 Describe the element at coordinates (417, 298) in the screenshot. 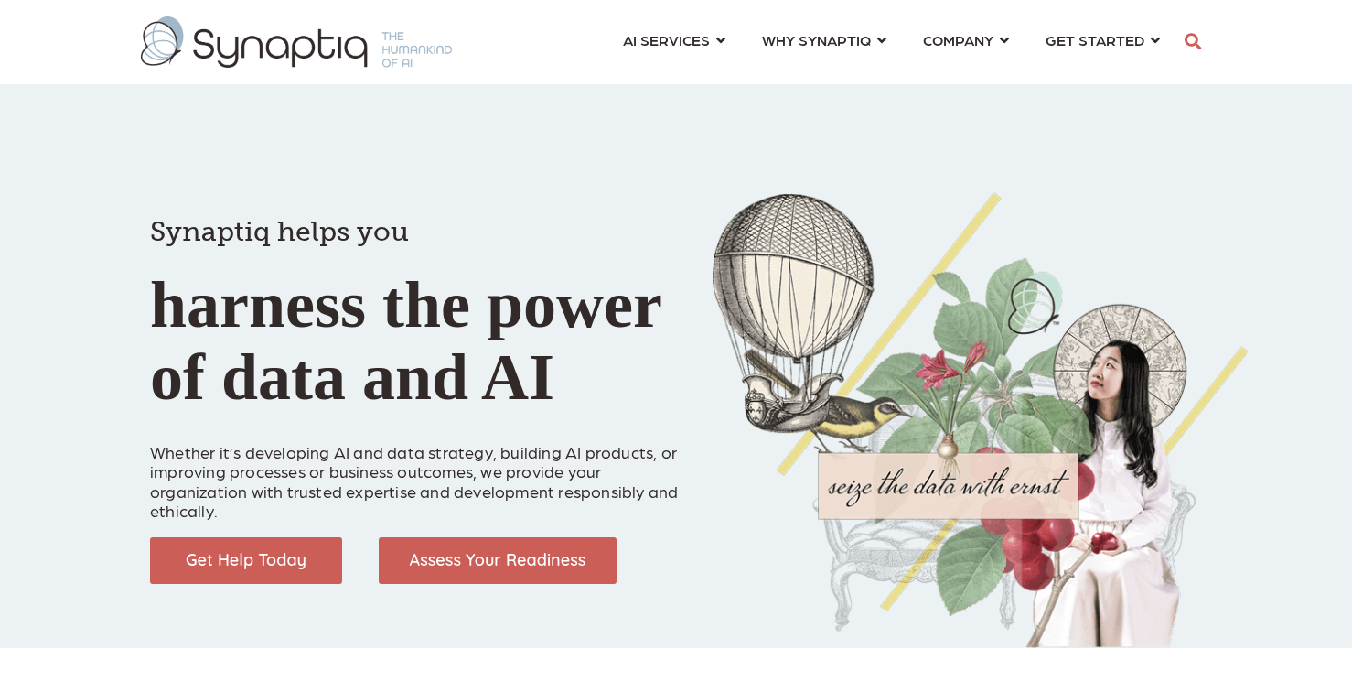

I see `h1: harness the power of data and AI` at that location.